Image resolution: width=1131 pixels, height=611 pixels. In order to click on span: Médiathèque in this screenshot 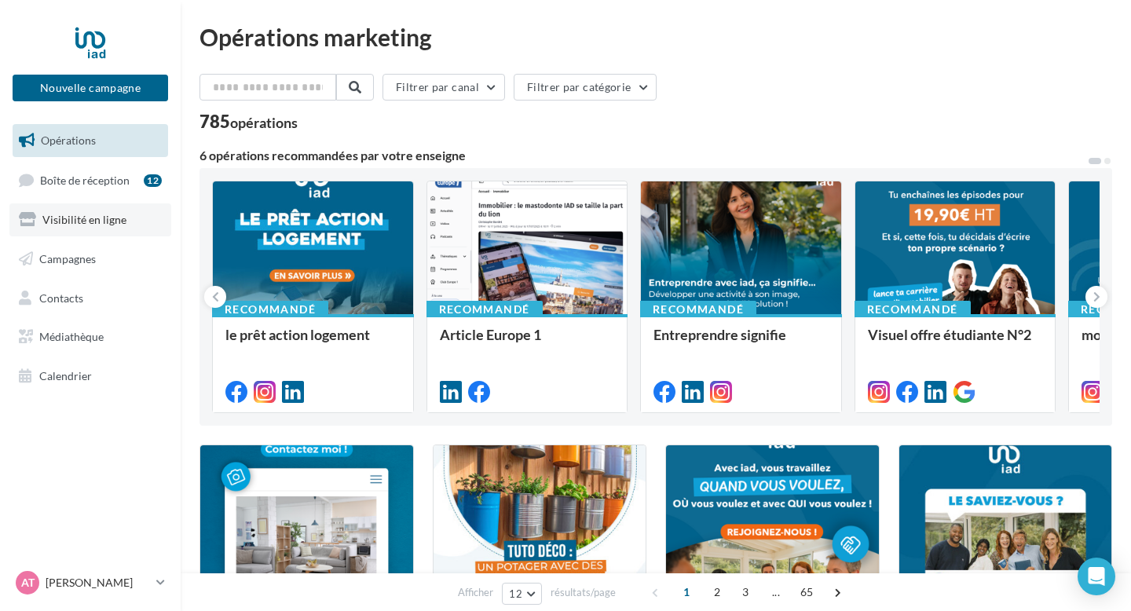, I will do `click(71, 336)`.